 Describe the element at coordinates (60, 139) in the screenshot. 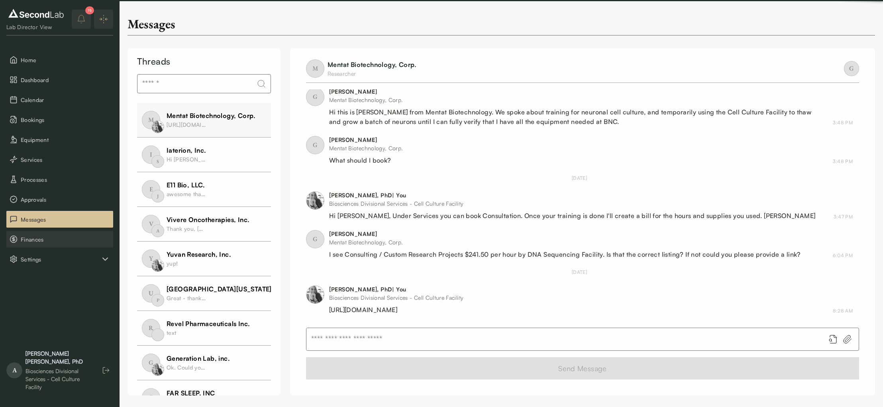

I see `li: Equipment` at that location.